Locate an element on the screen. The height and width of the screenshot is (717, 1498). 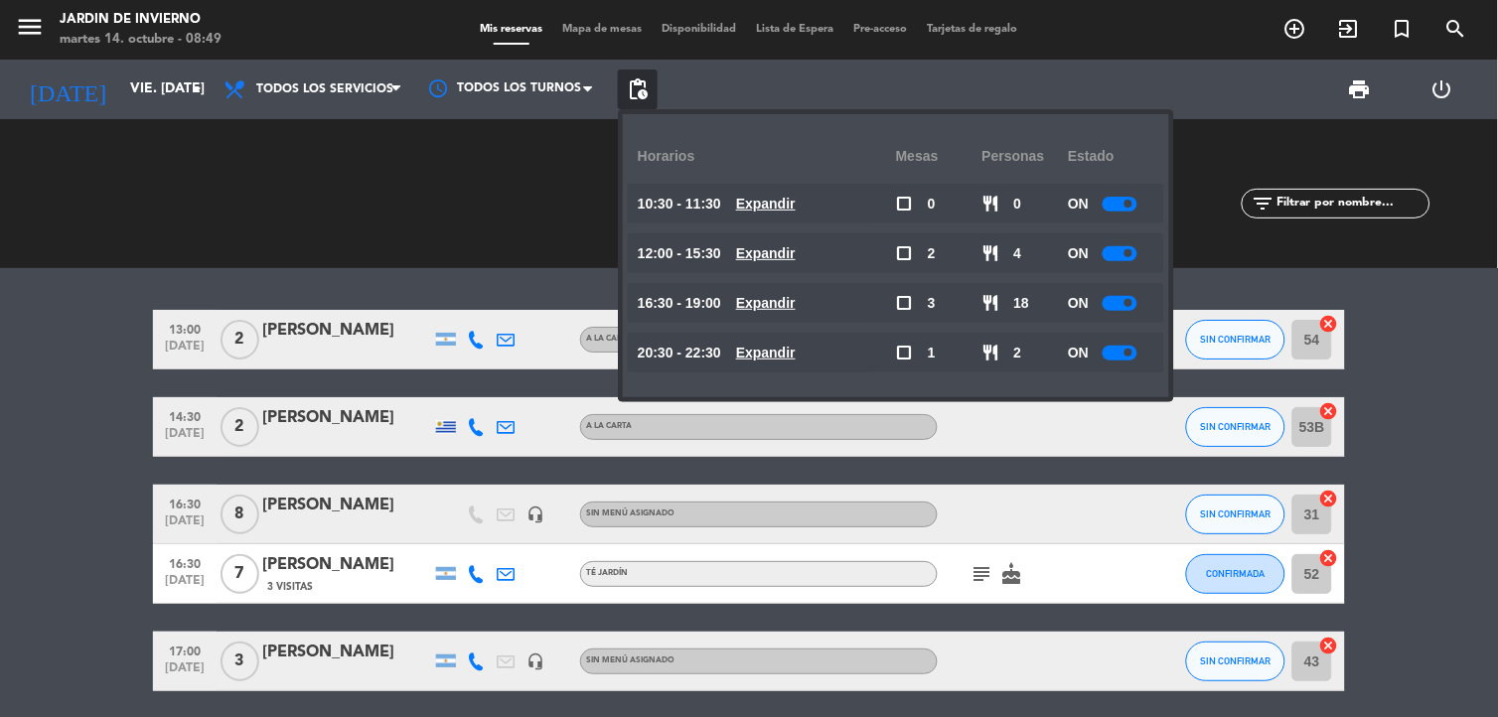
i: menu is located at coordinates (30, 27).